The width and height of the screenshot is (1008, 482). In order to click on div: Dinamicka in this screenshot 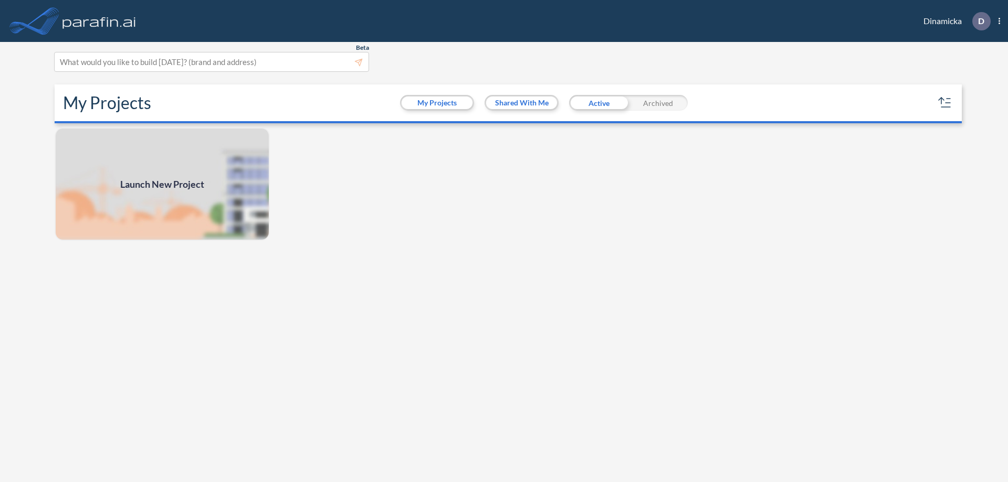, I will do `click(954, 21)`.